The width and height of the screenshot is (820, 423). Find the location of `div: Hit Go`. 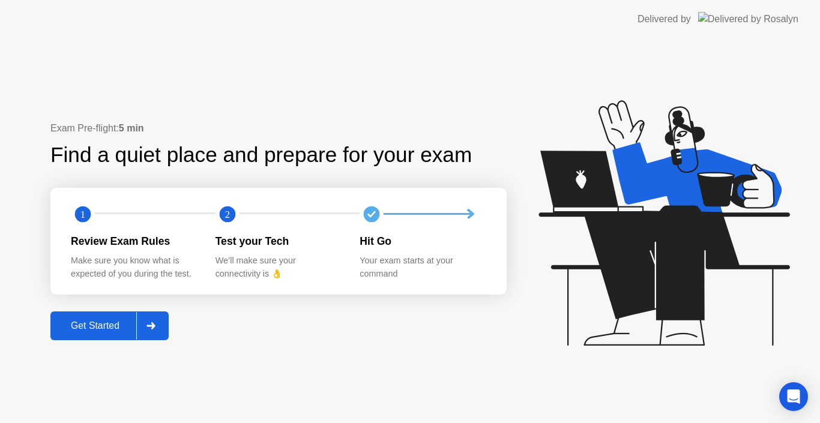

div: Hit Go is located at coordinates (422, 241).